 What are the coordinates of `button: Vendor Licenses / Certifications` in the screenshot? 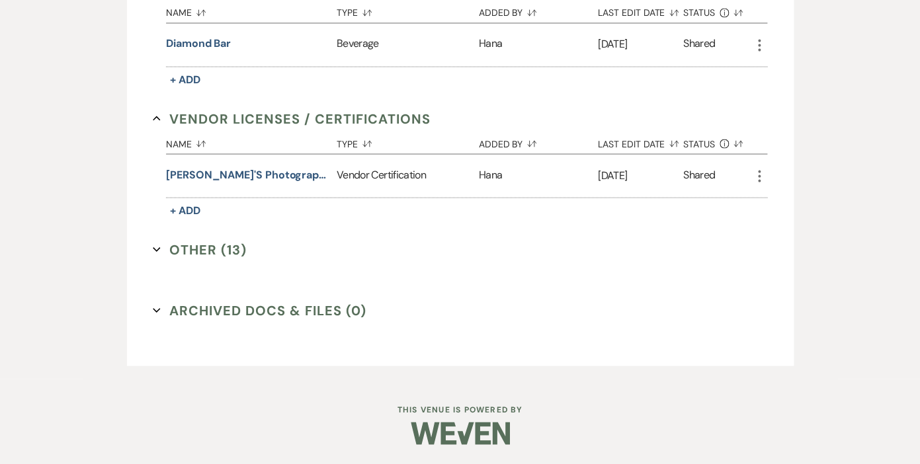 It's located at (292, 118).